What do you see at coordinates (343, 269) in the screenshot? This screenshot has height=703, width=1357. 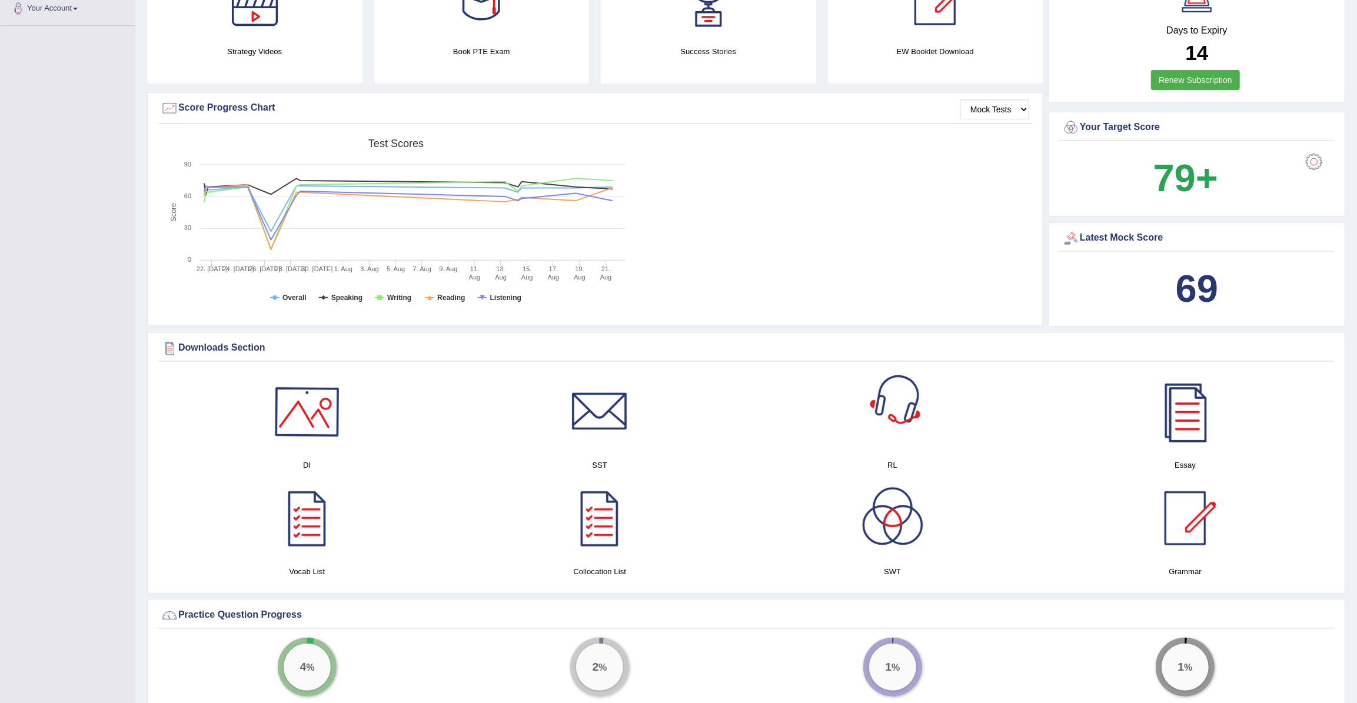 I see `tspan: 1. Aug` at bounding box center [343, 269].